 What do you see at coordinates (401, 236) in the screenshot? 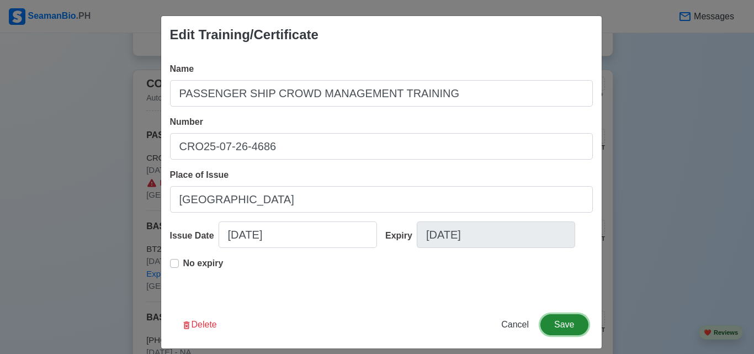
I see `div: Expiry` at bounding box center [401, 236].